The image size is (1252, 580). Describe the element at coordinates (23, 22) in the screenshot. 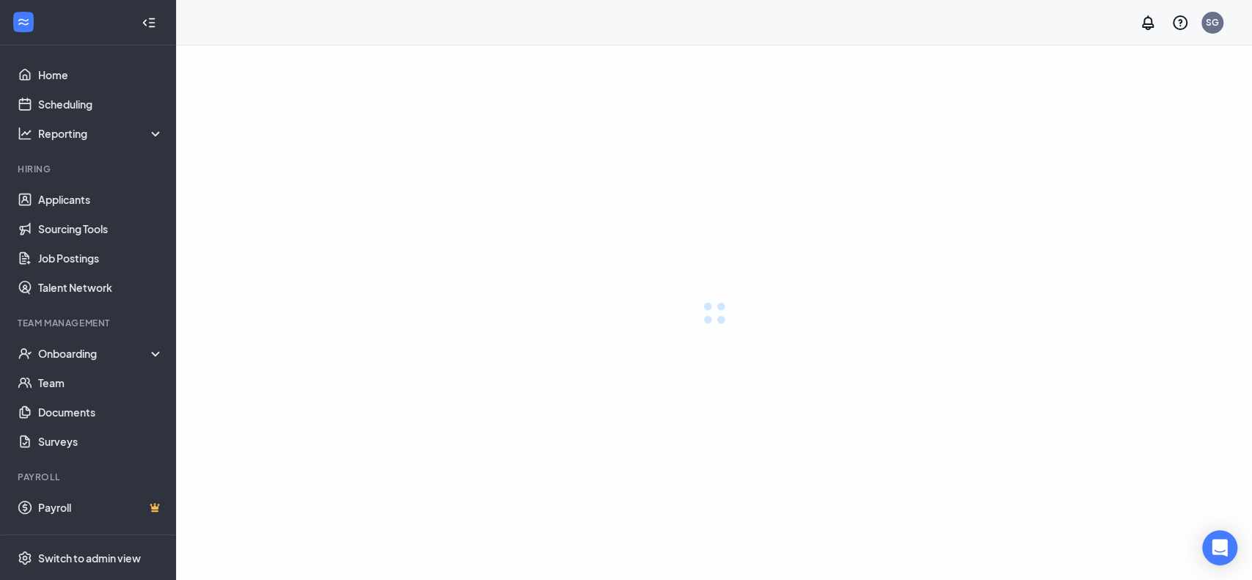

I see `svg: WorkstreamLogo` at that location.